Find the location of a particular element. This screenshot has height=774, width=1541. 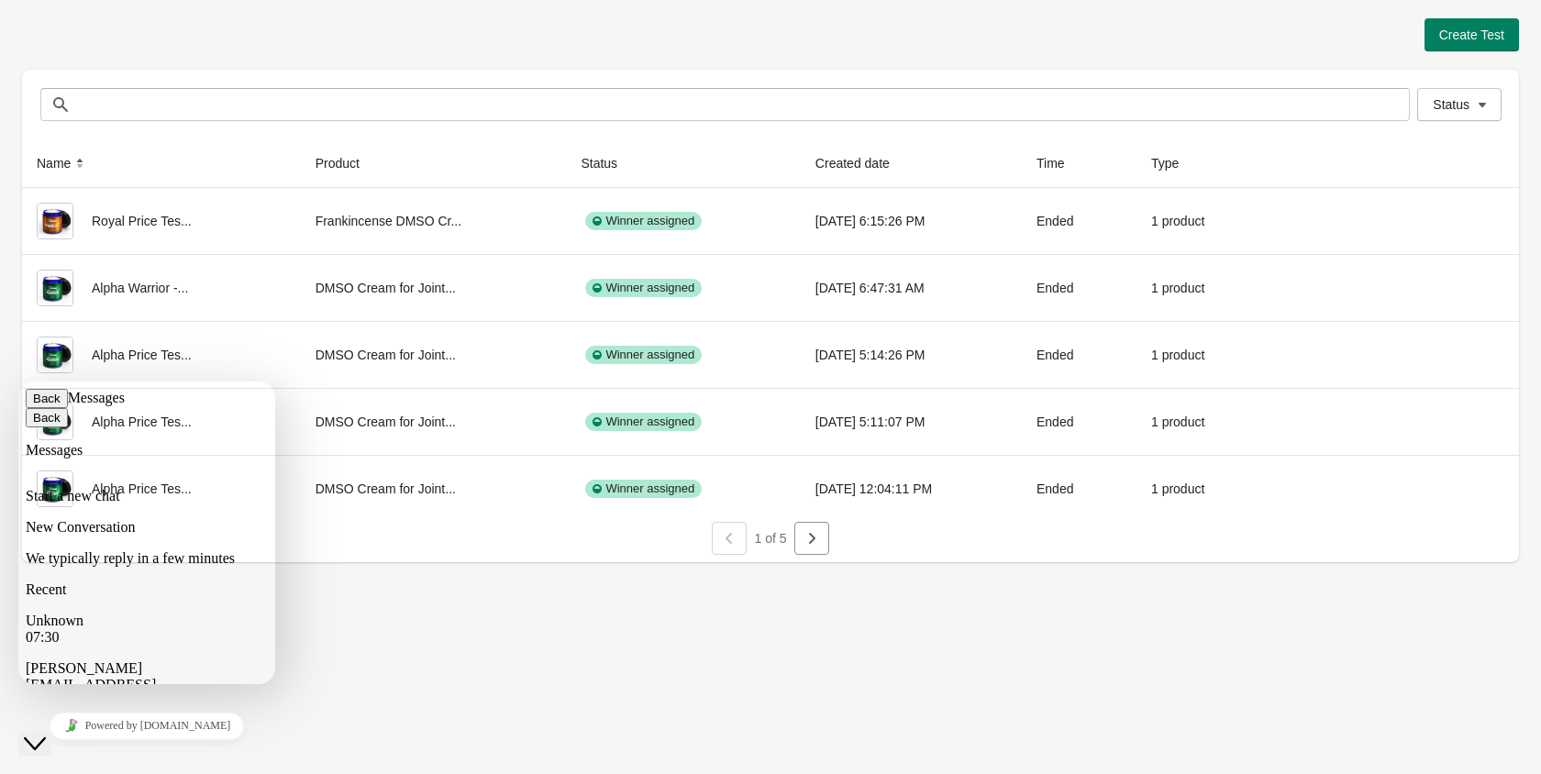

button: Type is located at coordinates (1174, 163).